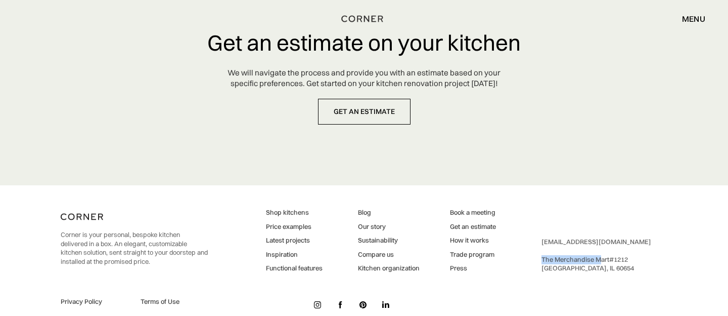 This screenshot has height=316, width=728. What do you see at coordinates (473, 254) in the screenshot?
I see `a: Trade program` at bounding box center [473, 254].